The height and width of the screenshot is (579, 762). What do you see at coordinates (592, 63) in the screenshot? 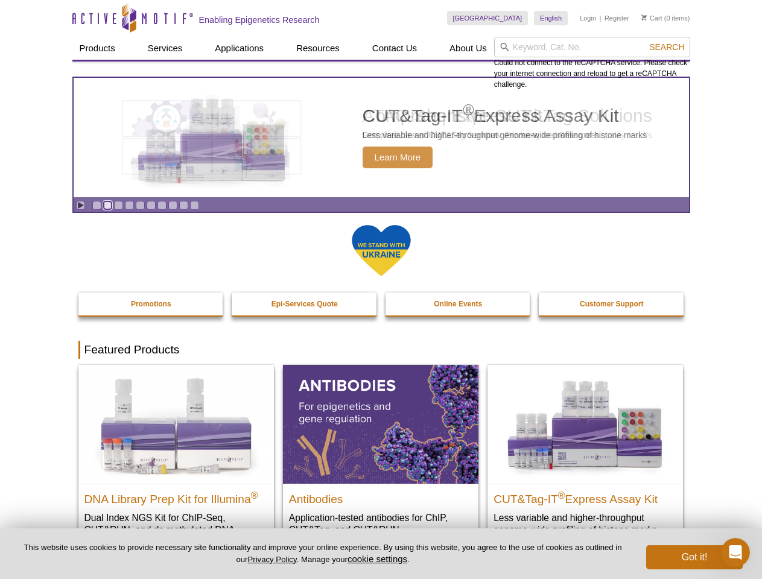
I see `div: Could not connect to the reCAPTCHA service. Please check your internet connection and reload to g...` at bounding box center [592, 63].